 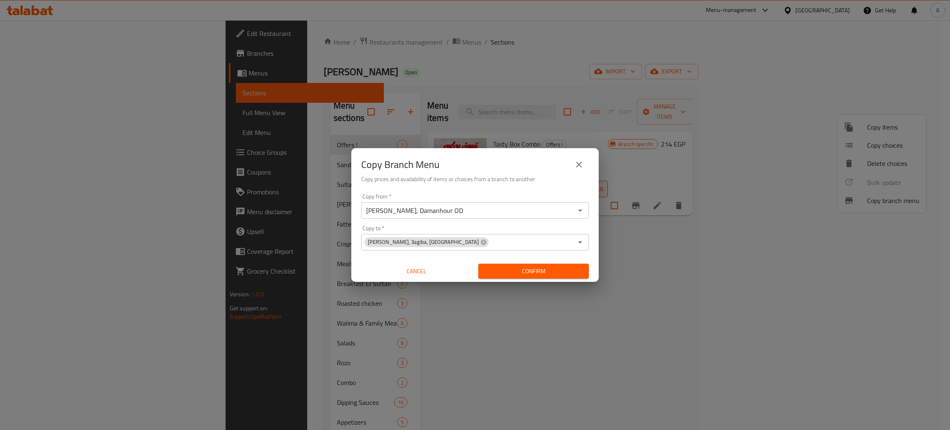 I want to click on h6: Copy prices and availability of items or choices from a branch to another, so click(x=475, y=179).